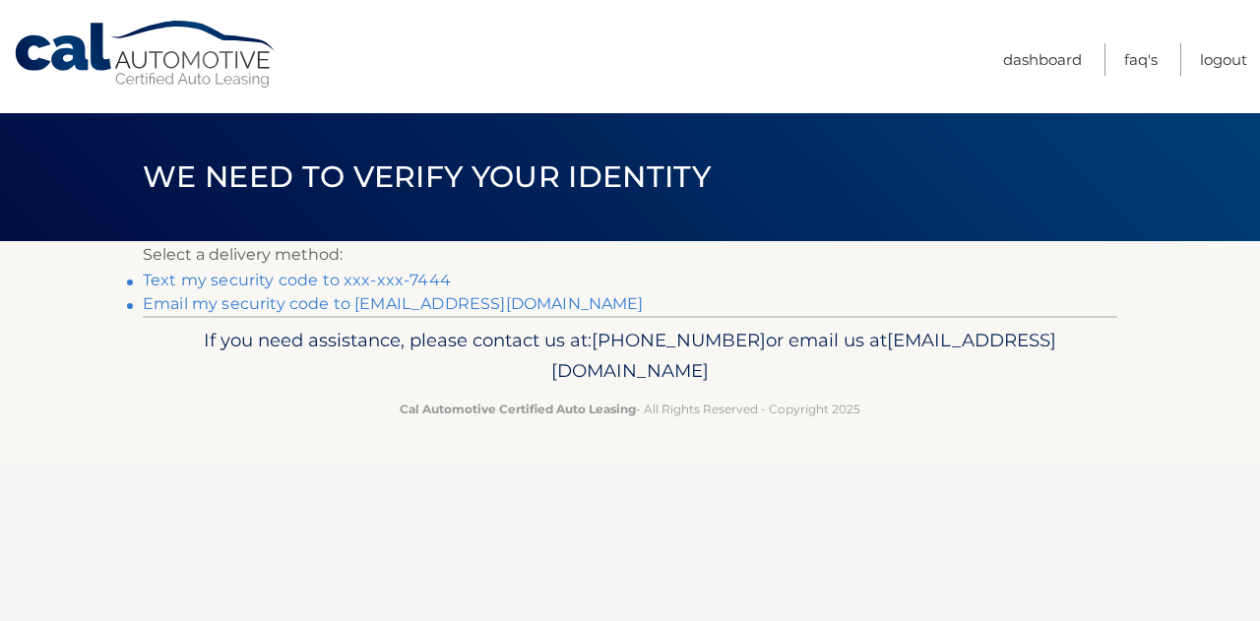 This screenshot has width=1260, height=621. Describe the element at coordinates (426, 176) in the screenshot. I see `span: We need to verify your identity` at that location.